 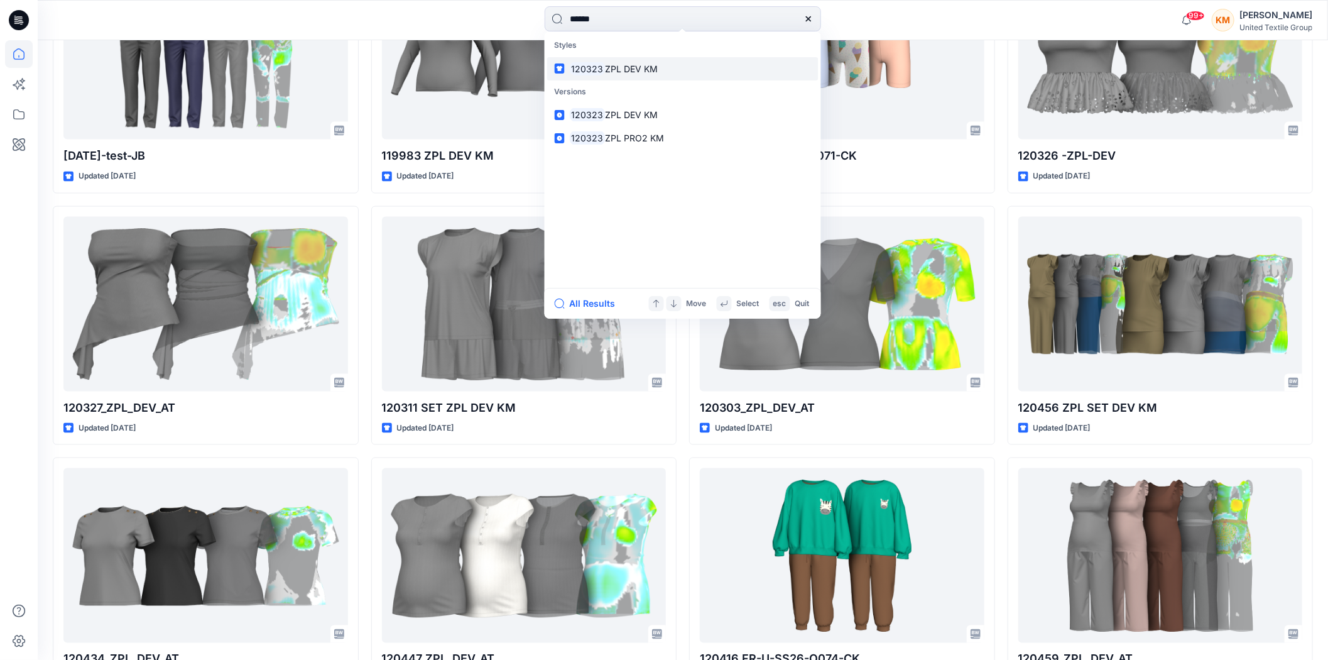 I want to click on p: esc, so click(x=780, y=303).